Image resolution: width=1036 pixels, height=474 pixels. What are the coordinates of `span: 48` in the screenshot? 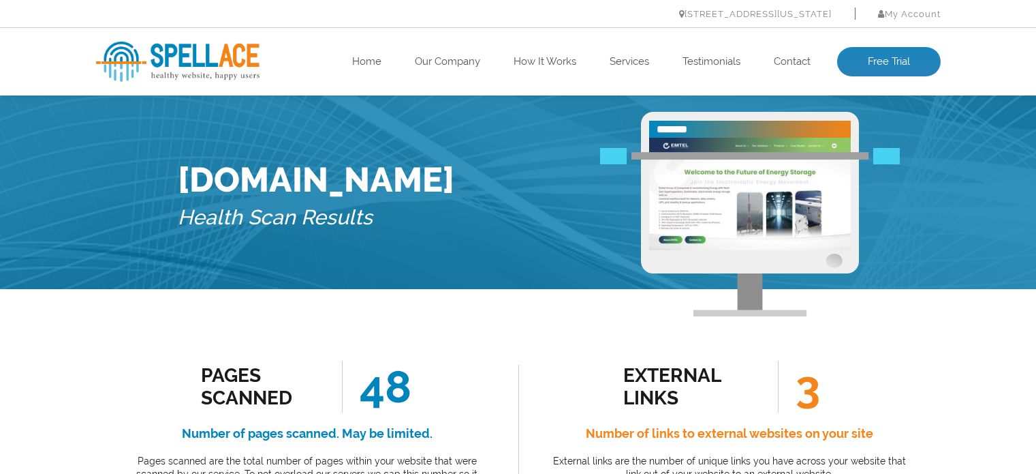 It's located at (377, 386).